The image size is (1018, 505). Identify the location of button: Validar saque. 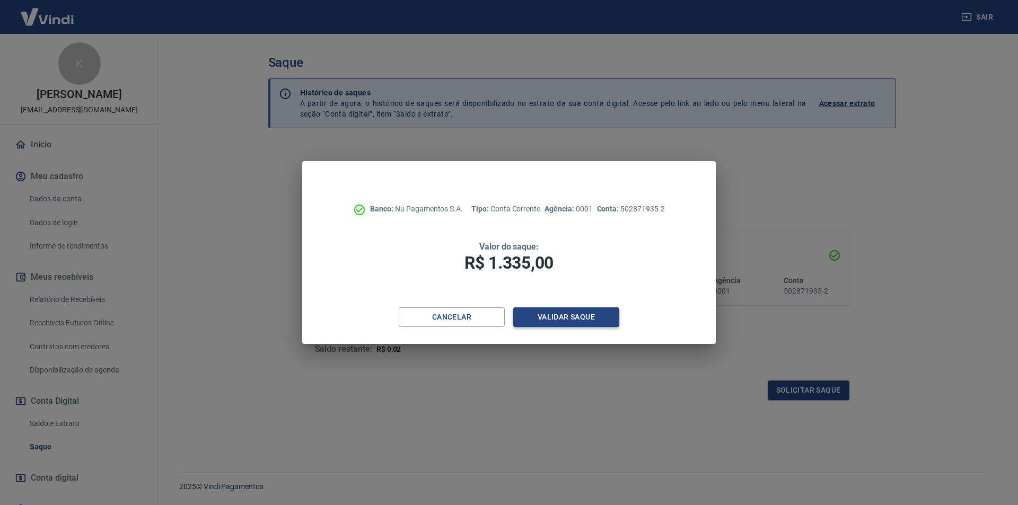
(566, 317).